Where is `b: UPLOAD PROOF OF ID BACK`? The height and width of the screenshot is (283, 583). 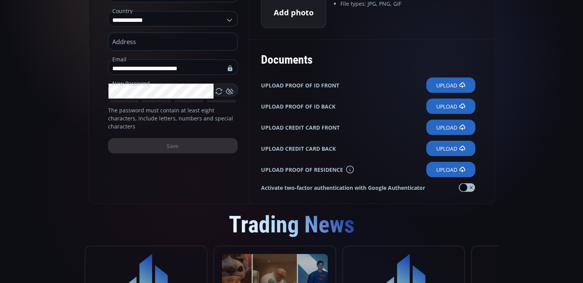
b: UPLOAD PROOF OF ID BACK is located at coordinates (298, 106).